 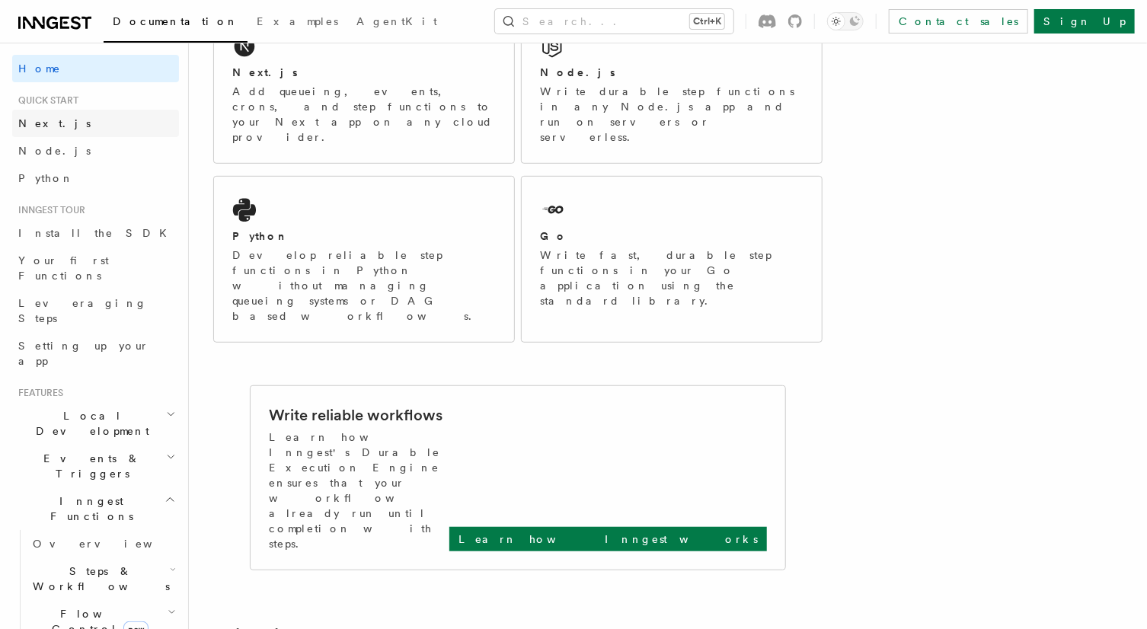 I want to click on p: Write durable step functions in any Node.js app and run on servers or serverless., so click(x=672, y=114).